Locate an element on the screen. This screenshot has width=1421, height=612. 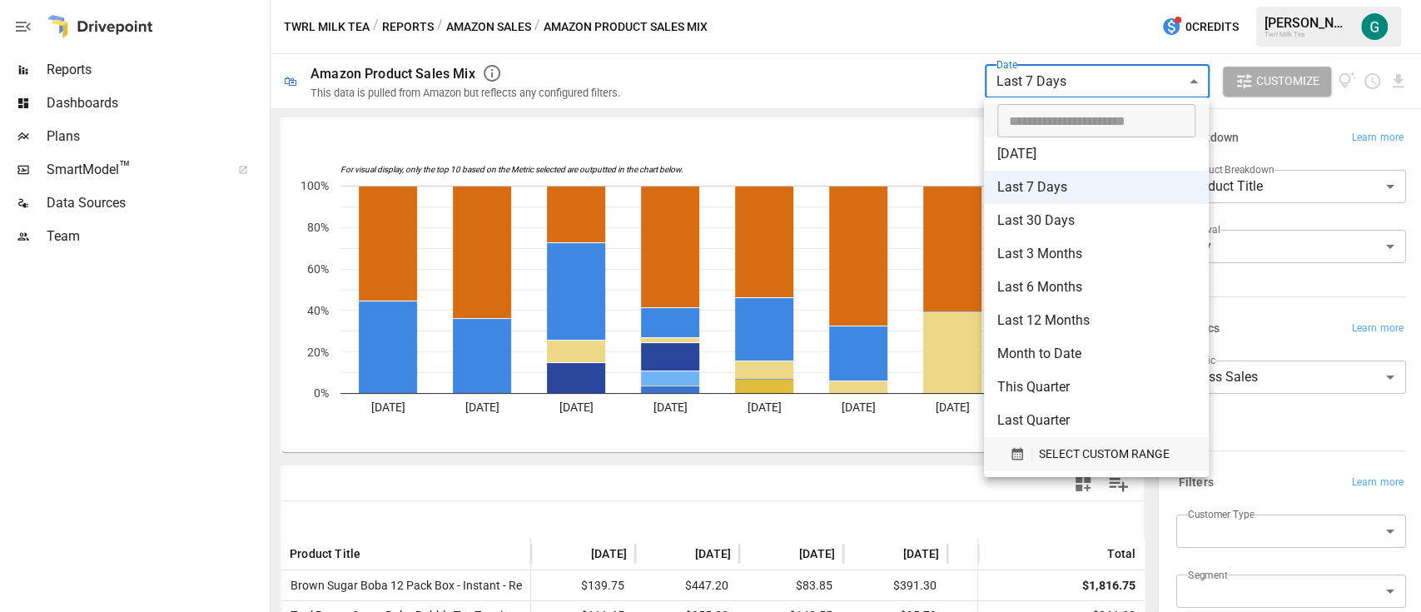
li: Last 7 Days is located at coordinates (1097, 187).